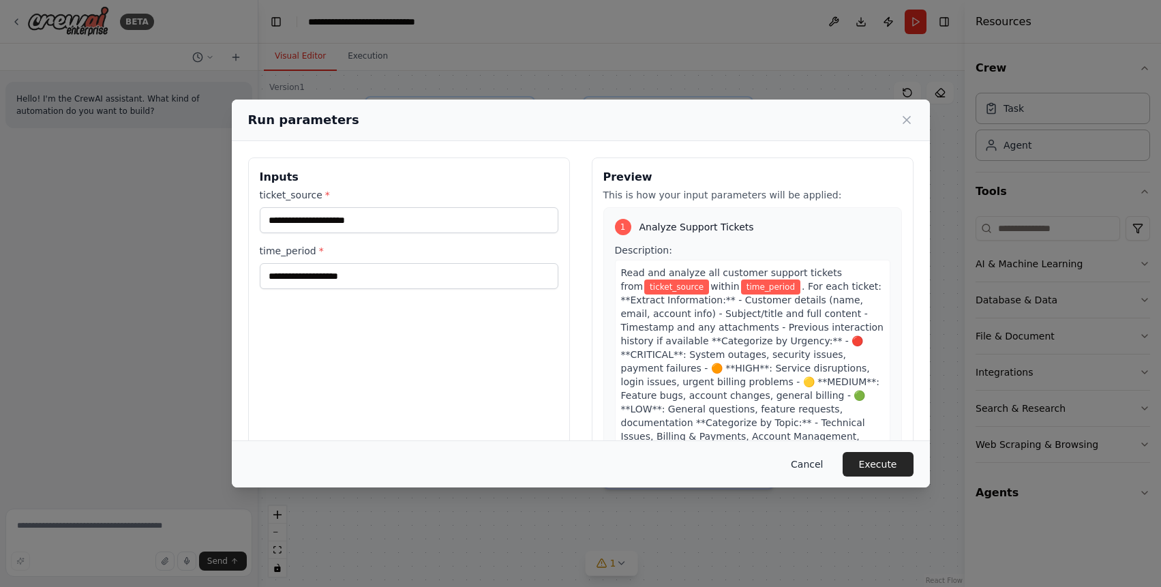 This screenshot has width=1161, height=587. Describe the element at coordinates (731, 279) in the screenshot. I see `span: Read and analyze all customer support tickets from` at that location.